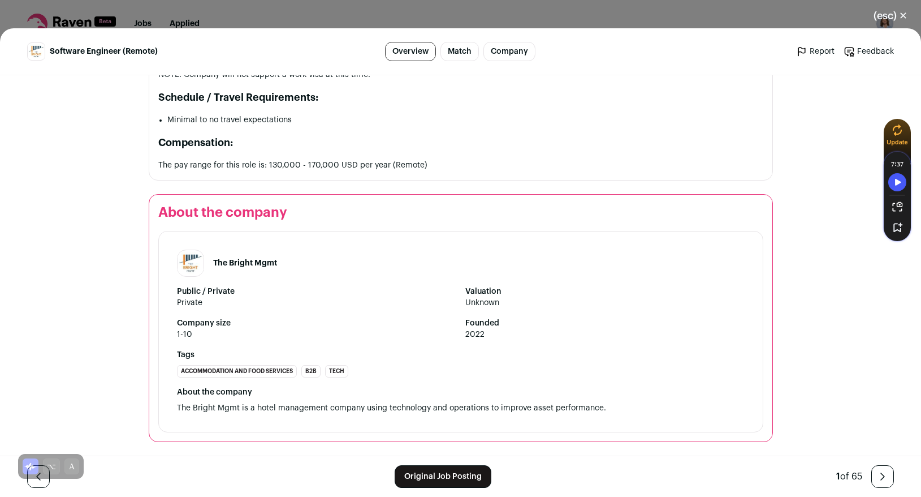  I want to click on button: Close modal, so click(891, 16).